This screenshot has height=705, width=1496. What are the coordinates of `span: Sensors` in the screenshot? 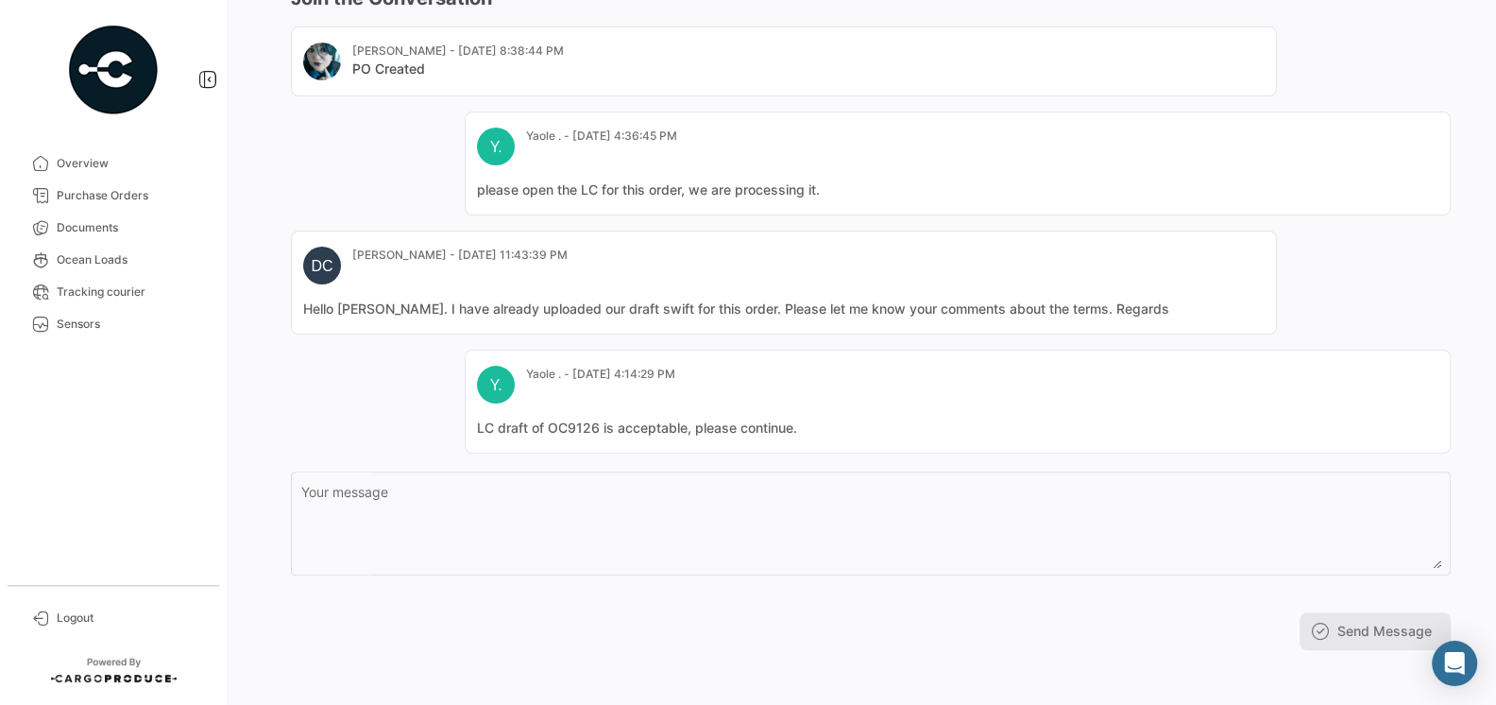 It's located at (130, 324).